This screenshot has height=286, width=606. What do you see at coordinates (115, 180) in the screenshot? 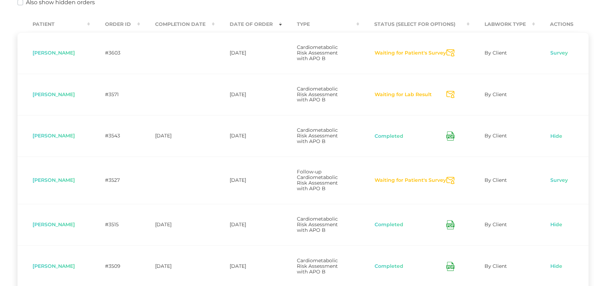
I see `td: #3527` at bounding box center [115, 180].